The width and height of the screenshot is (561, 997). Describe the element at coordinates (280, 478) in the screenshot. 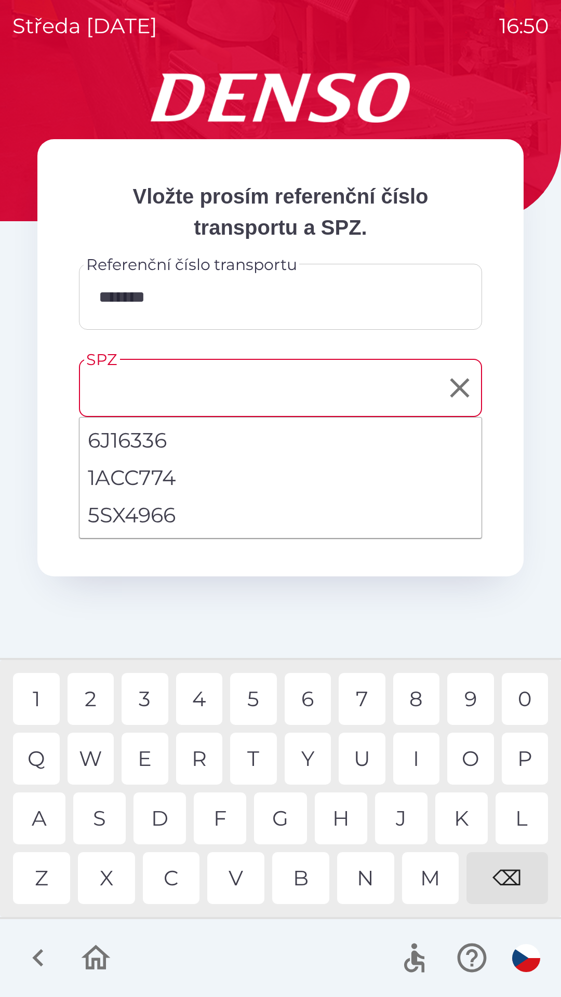

I see `li: 1ACC774` at that location.